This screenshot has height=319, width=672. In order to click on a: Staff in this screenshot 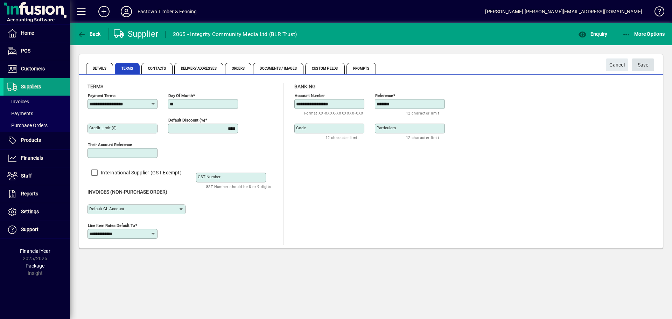, I will do `click(37, 176)`.